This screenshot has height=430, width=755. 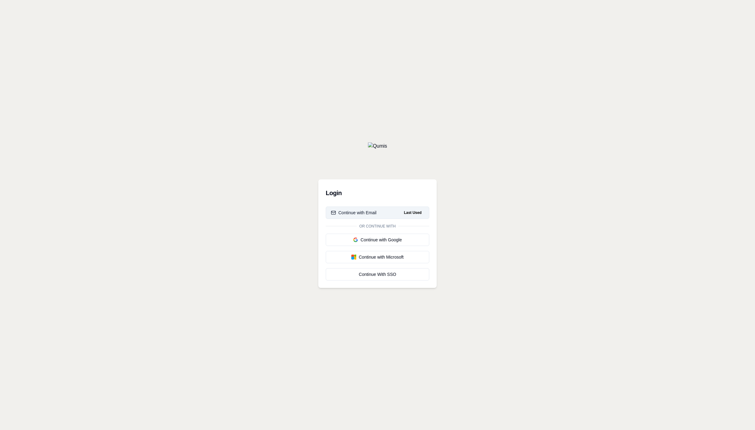 What do you see at coordinates (378, 274) in the screenshot?
I see `div: Continue With SSO` at bounding box center [378, 274].